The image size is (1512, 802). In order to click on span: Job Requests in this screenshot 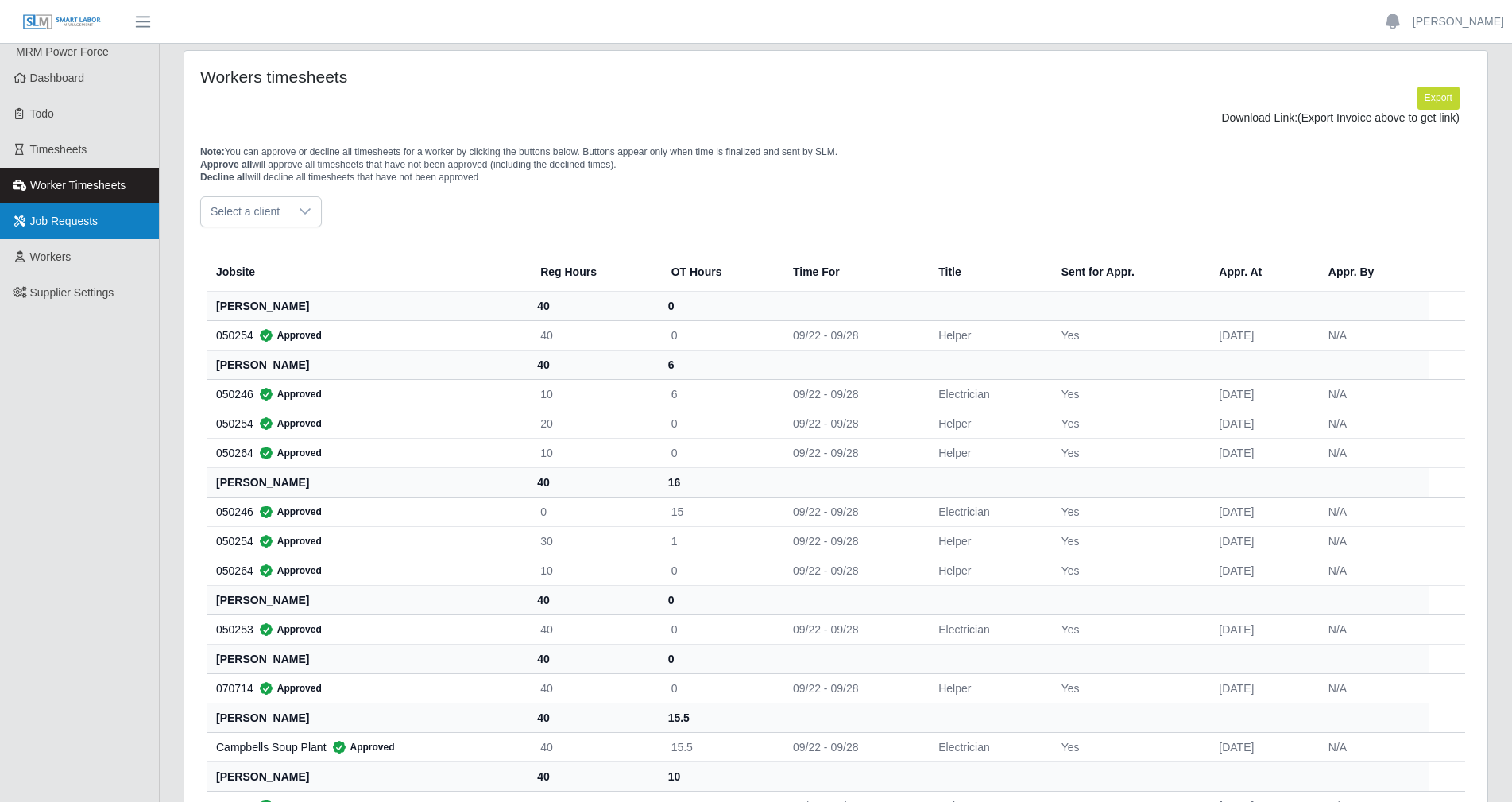, I will do `click(65, 221)`.